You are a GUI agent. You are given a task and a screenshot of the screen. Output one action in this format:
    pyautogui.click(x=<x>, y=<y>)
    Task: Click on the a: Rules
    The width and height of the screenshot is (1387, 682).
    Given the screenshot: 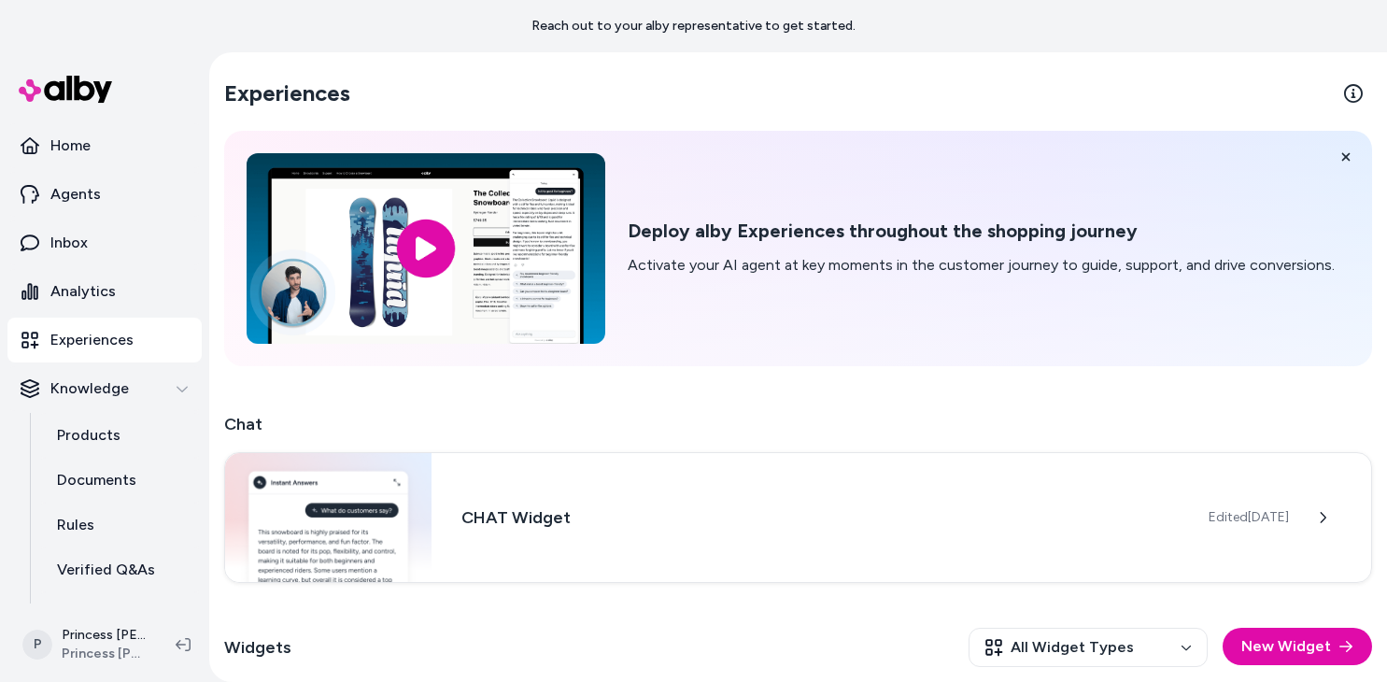 What is the action you would take?
    pyautogui.click(x=120, y=525)
    